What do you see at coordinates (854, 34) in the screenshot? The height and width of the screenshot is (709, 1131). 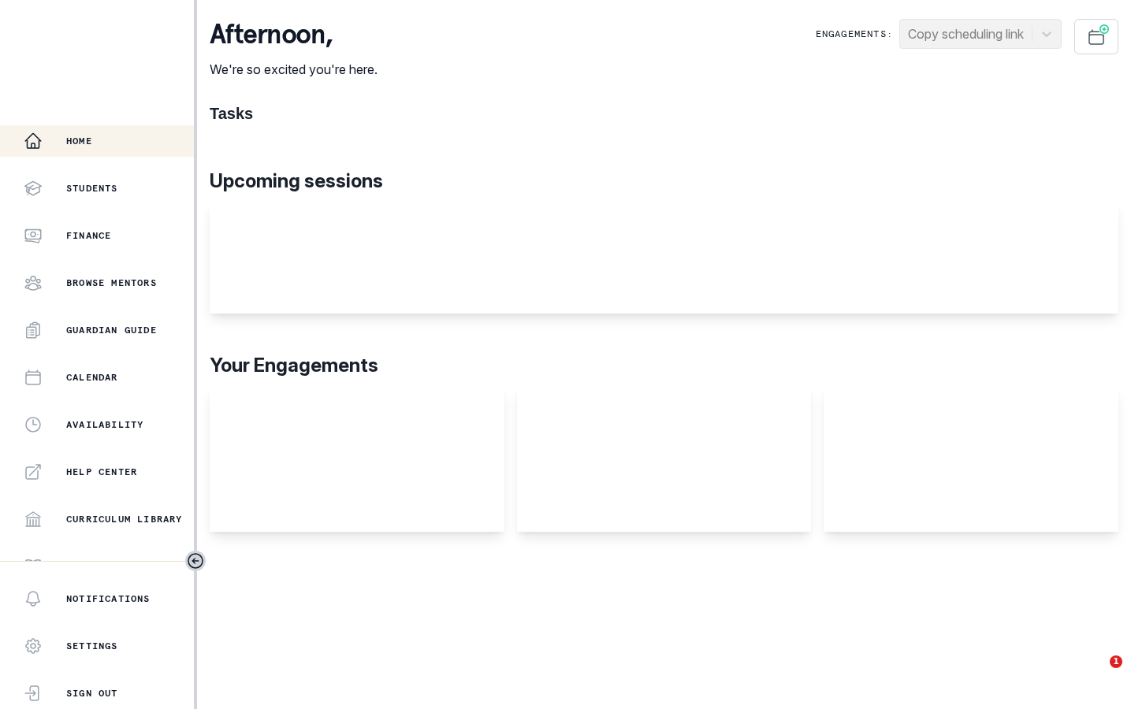 I see `p: Engagements:` at bounding box center [854, 34].